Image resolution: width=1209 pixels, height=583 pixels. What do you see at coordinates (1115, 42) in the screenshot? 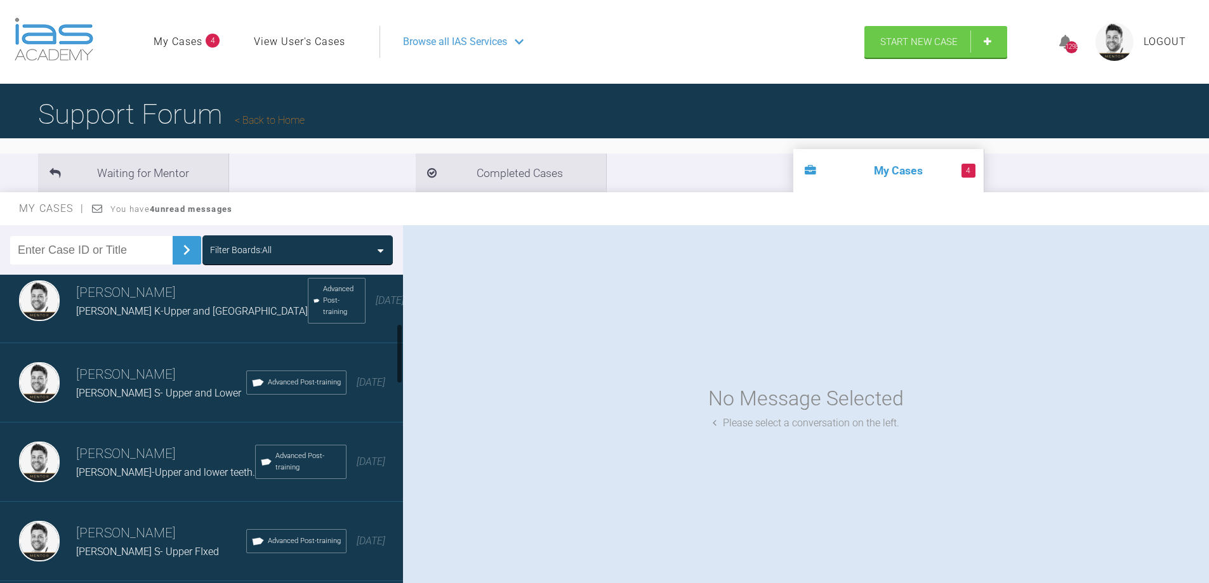
I see `img: profile.png` at bounding box center [1115, 42].